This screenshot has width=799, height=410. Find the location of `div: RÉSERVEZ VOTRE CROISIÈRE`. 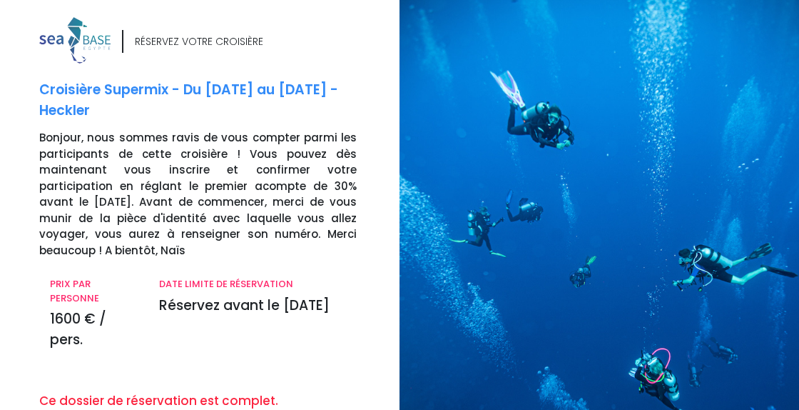

div: RÉSERVEZ VOTRE CROISIÈRE is located at coordinates (199, 41).